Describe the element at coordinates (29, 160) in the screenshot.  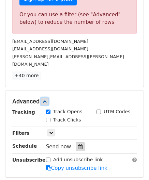
I see `strong: Unsubscribe` at that location.